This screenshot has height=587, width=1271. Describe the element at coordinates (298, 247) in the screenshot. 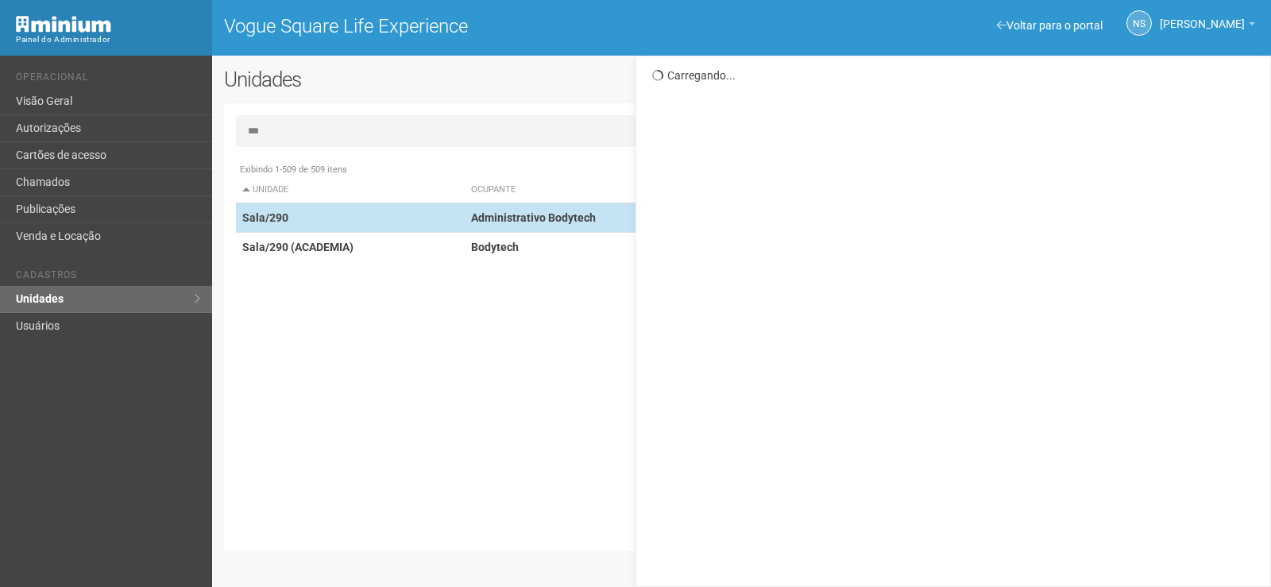

I see `strong: Sala/290 (ACADEMIA)` at that location.